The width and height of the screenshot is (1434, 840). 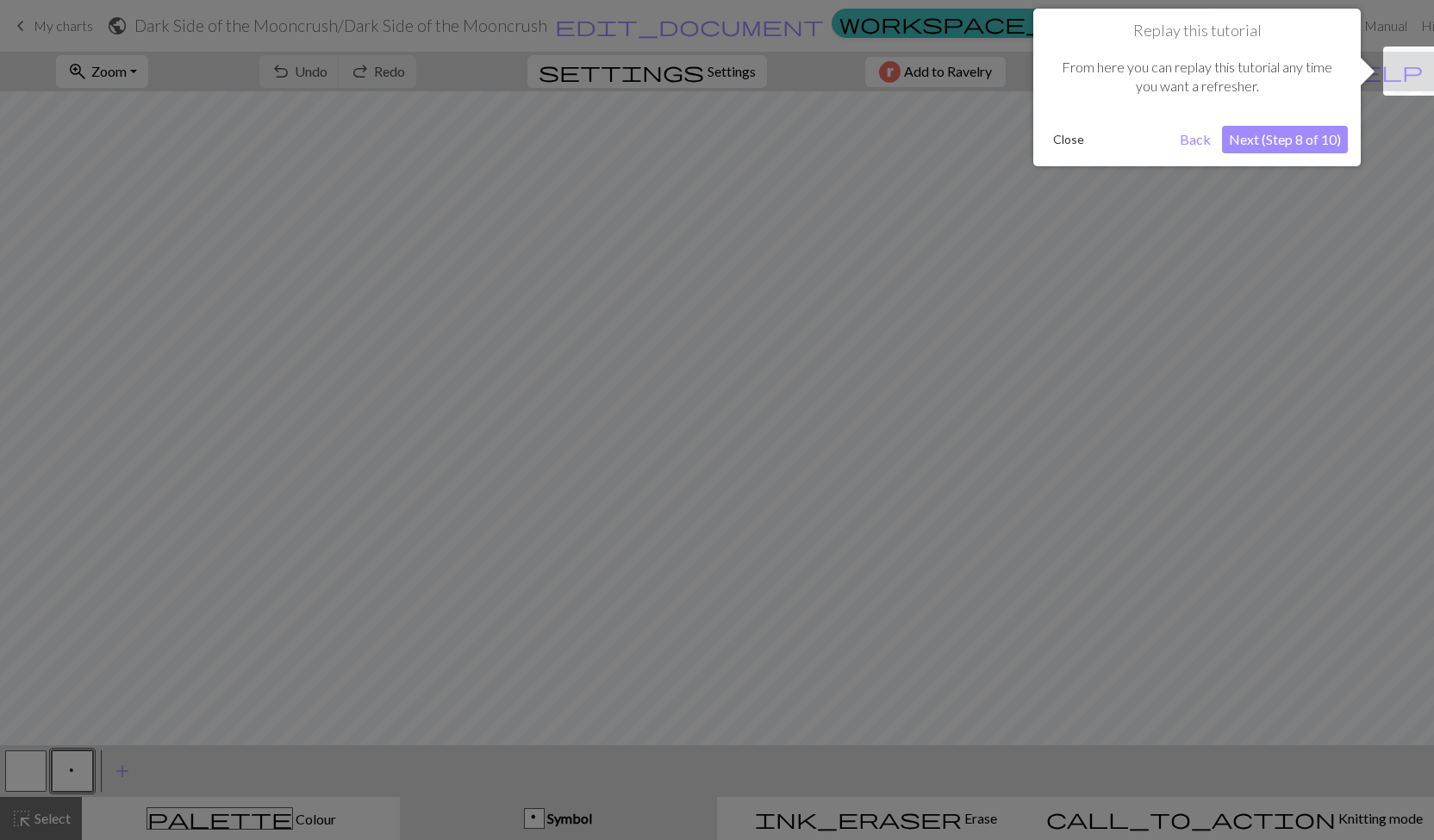 What do you see at coordinates (1197, 76) in the screenshot?
I see `div: From here you can replay this tutorial any time you want a refresher.` at bounding box center [1197, 76].